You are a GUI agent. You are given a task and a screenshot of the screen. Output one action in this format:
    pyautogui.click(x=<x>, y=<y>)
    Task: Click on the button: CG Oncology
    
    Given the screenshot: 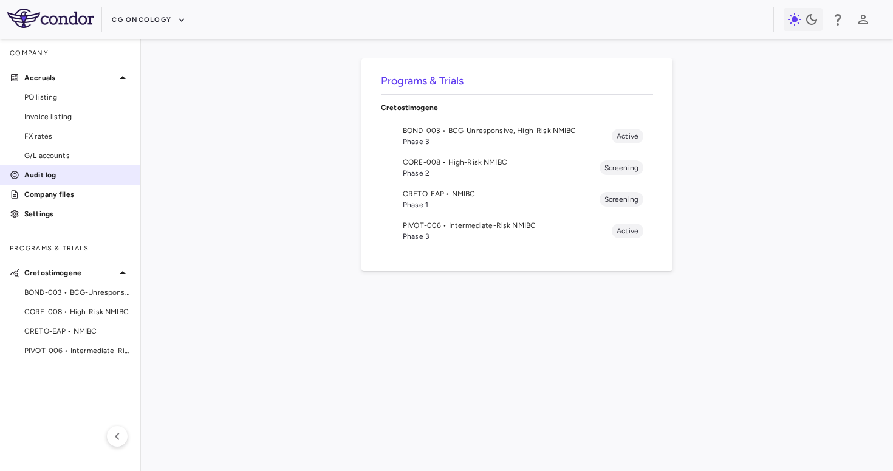 What is the action you would take?
    pyautogui.click(x=149, y=20)
    